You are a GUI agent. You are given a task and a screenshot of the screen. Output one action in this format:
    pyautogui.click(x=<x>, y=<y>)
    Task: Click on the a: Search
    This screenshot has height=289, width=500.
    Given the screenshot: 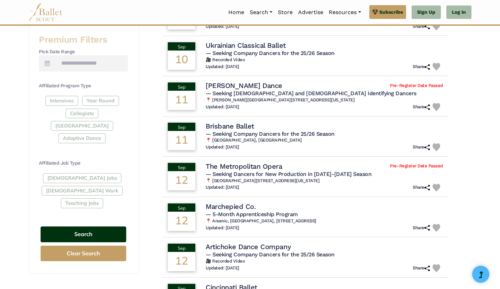 What is the action you would take?
    pyautogui.click(x=261, y=12)
    